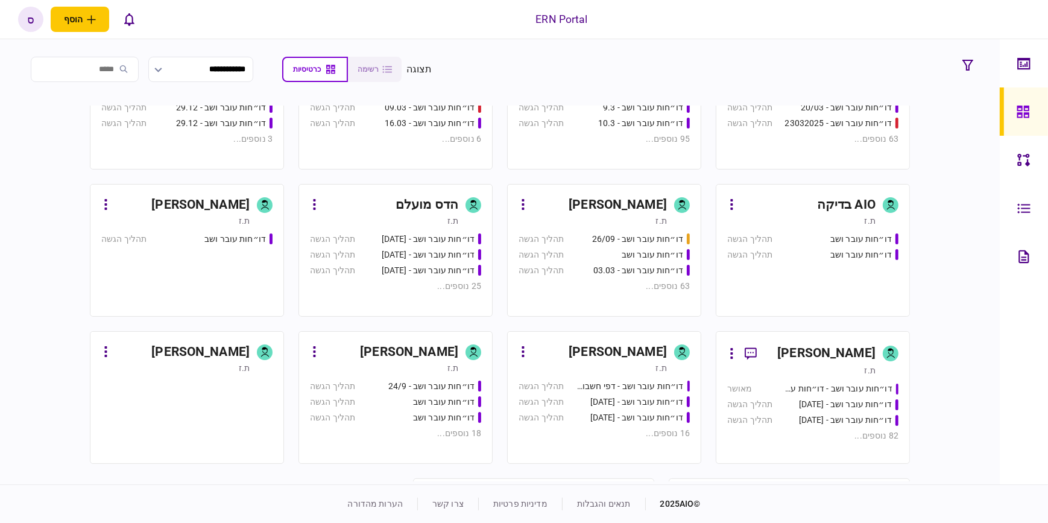 This screenshot has height=523, width=1048. What do you see at coordinates (846, 404) in the screenshot?
I see `div: דו״חות עובר ושב - 30.10.24` at bounding box center [846, 404].